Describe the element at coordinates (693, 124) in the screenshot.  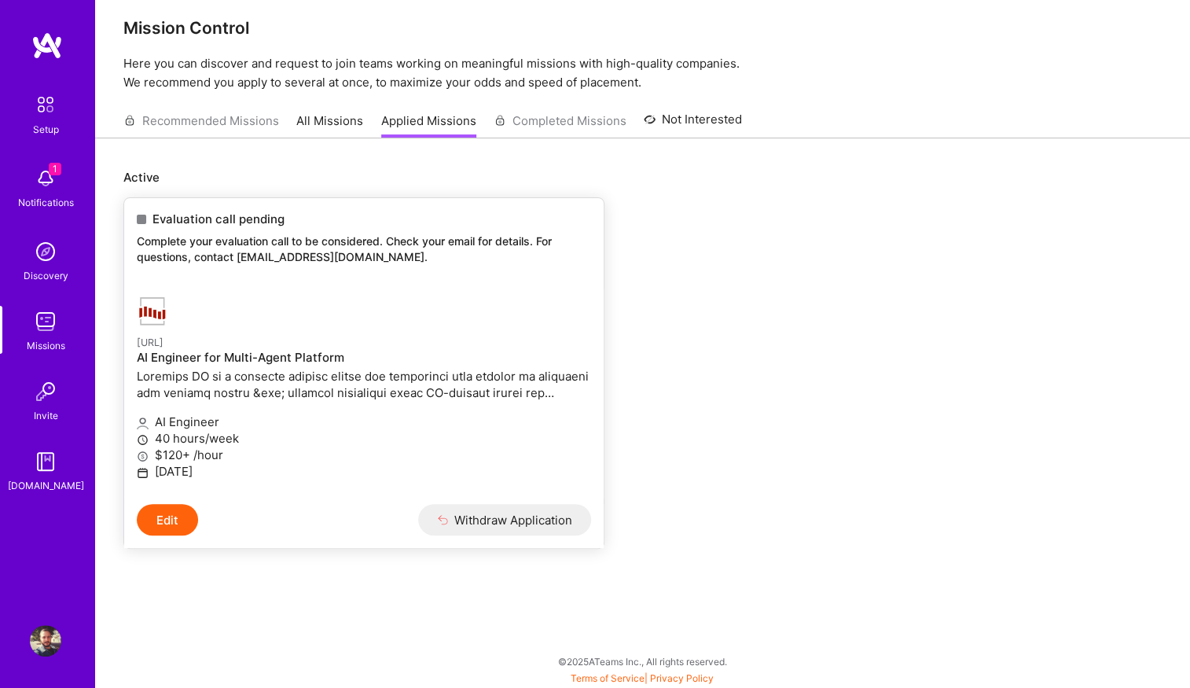
I see `a: Not Interested` at that location.